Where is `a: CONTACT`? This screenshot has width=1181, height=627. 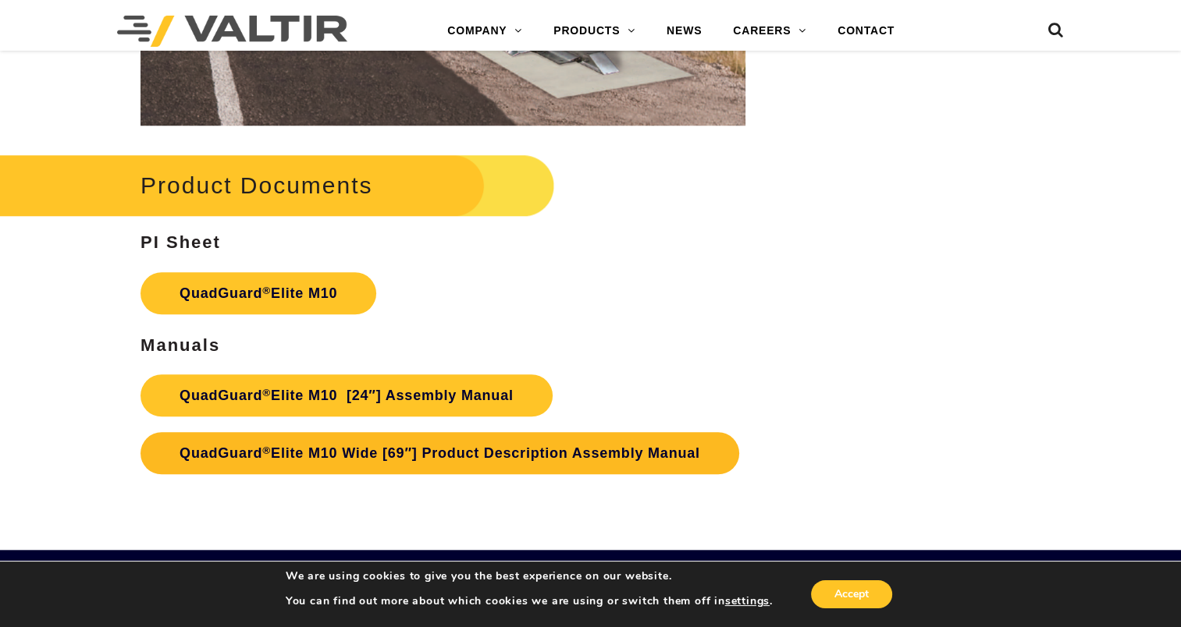
a: CONTACT is located at coordinates (865, 31).